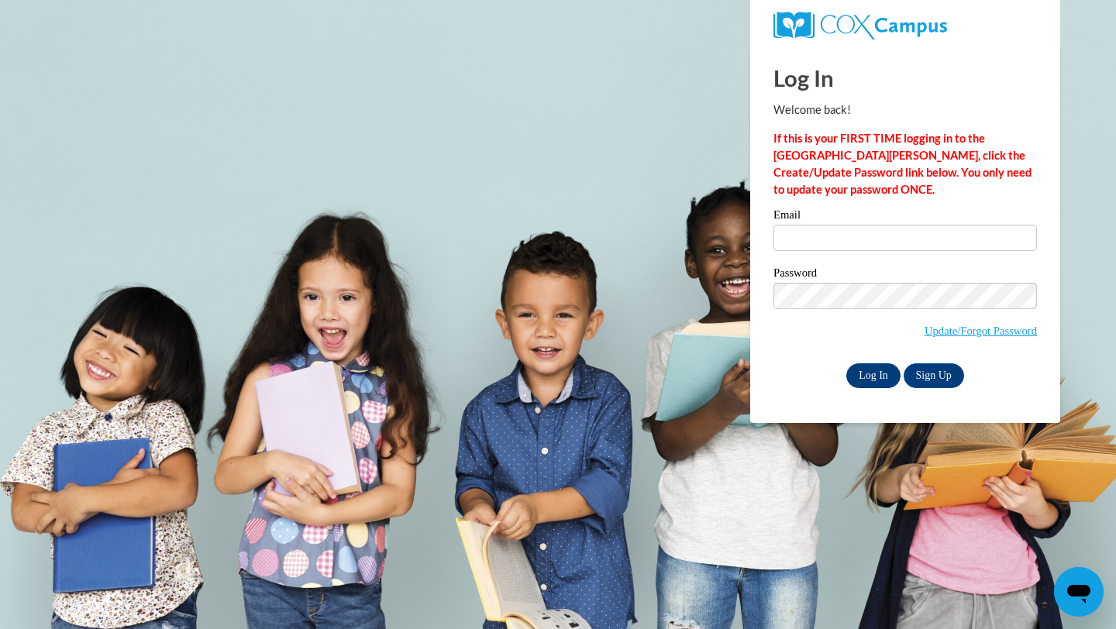 Image resolution: width=1116 pixels, height=629 pixels. Describe the element at coordinates (905, 78) in the screenshot. I see `h1: Log In` at that location.